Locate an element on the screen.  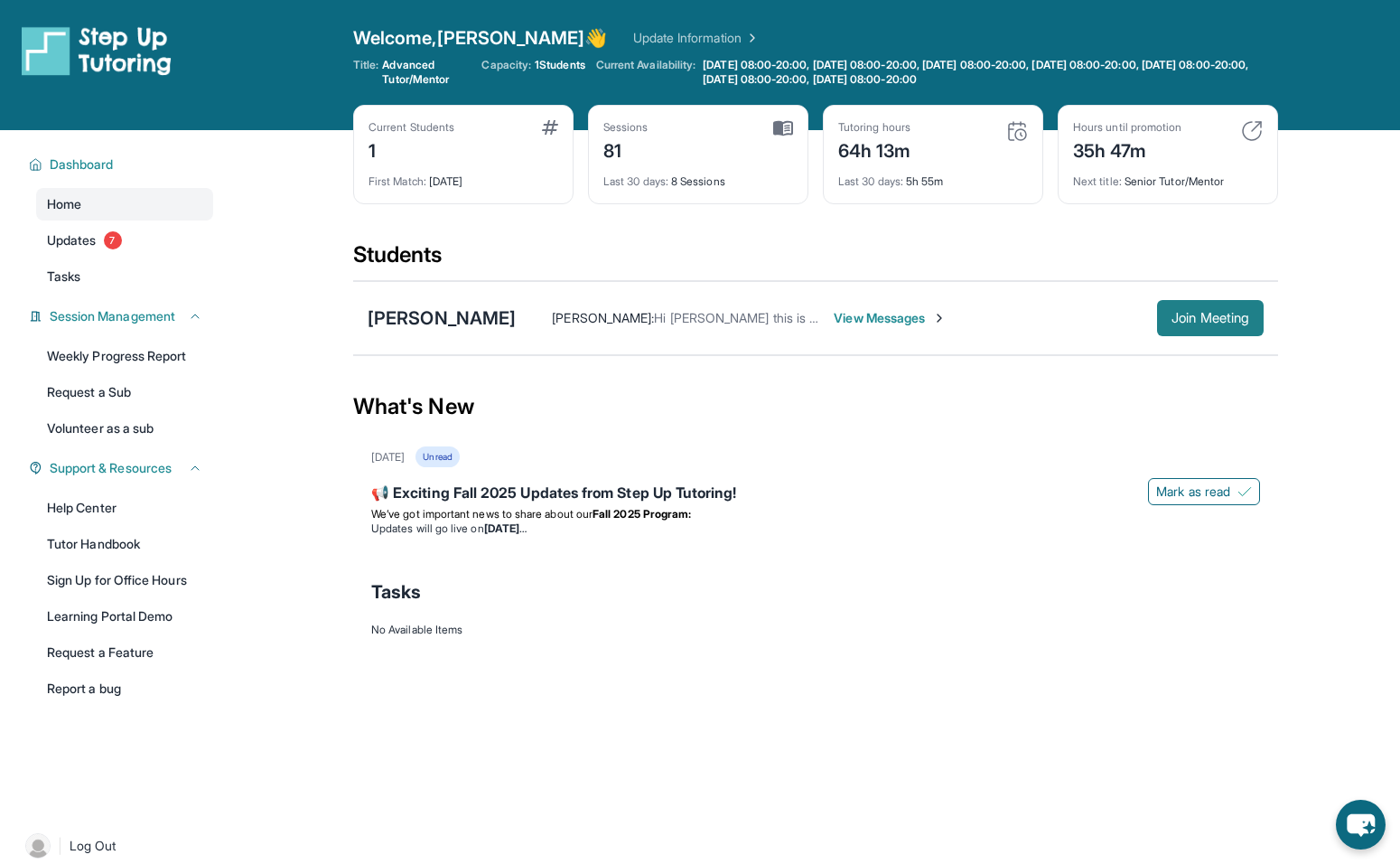
div: Hours until promotion is located at coordinates (1128, 127).